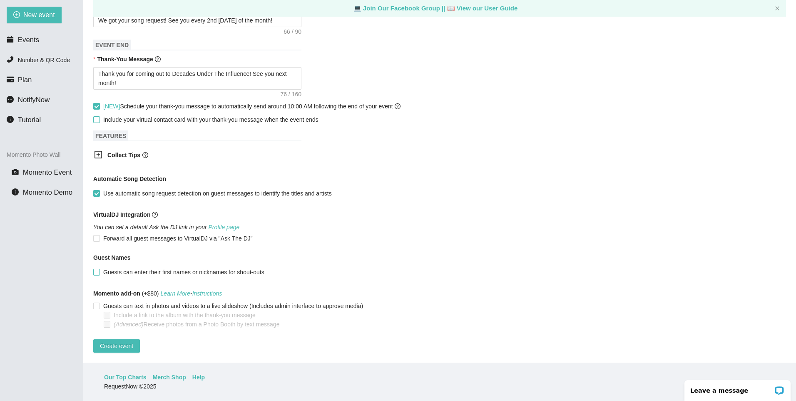  I want to click on span: plus-circle, so click(17, 15).